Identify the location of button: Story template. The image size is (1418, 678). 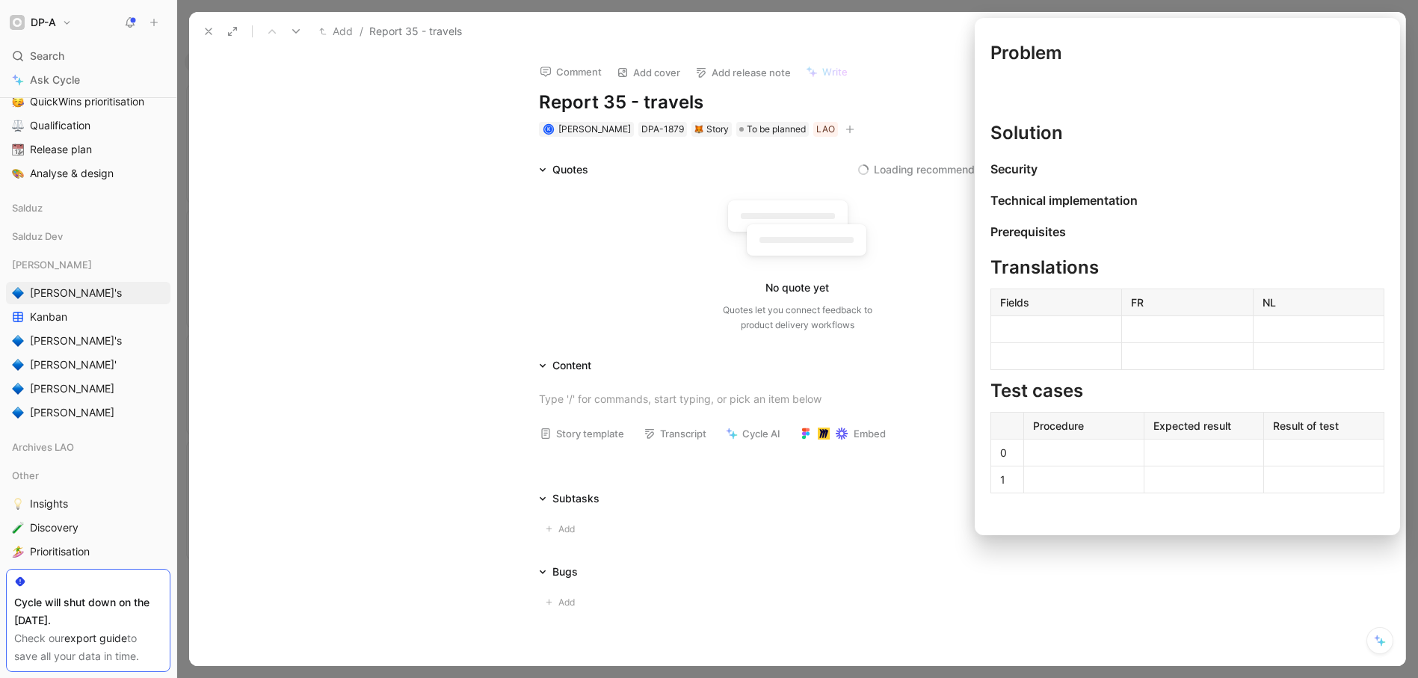
(582, 434).